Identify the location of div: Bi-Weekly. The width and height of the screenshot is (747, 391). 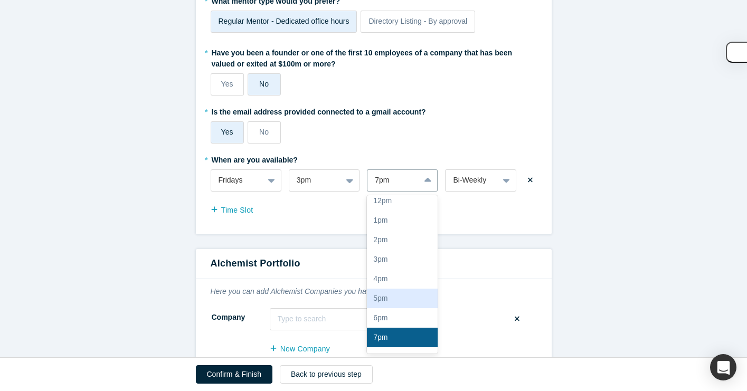
(471, 180).